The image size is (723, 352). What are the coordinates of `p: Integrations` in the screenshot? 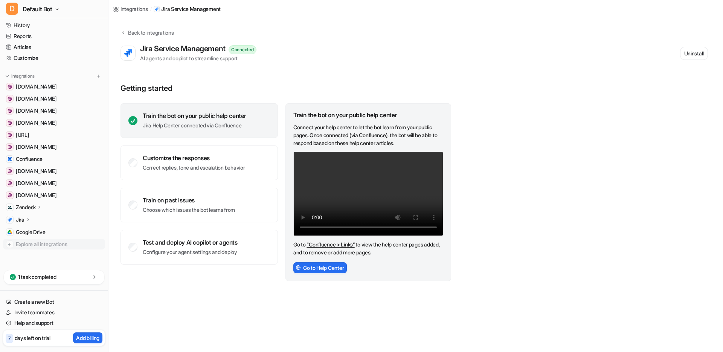 It's located at (23, 76).